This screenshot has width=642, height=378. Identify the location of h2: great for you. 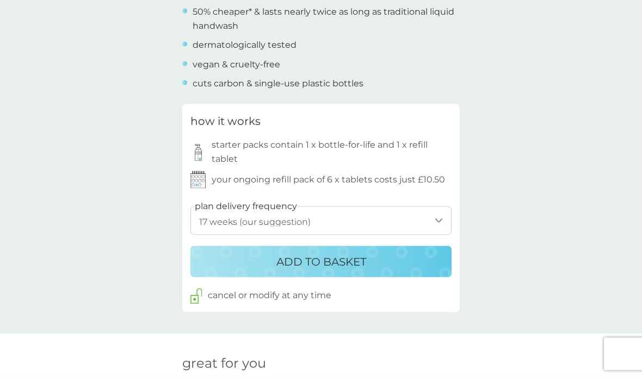
(321, 364).